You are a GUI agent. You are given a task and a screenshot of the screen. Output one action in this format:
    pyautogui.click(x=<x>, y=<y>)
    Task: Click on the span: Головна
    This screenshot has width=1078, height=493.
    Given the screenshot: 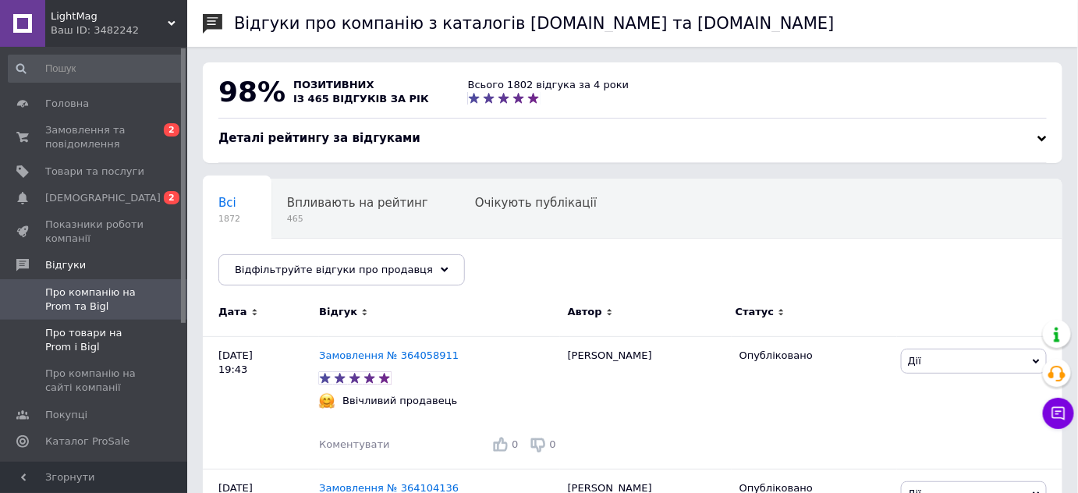 What is the action you would take?
    pyautogui.click(x=67, y=104)
    